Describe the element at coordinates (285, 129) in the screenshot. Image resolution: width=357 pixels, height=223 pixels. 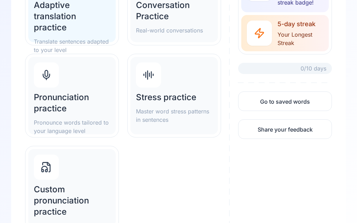
I see `a: Share your feedback` at that location.